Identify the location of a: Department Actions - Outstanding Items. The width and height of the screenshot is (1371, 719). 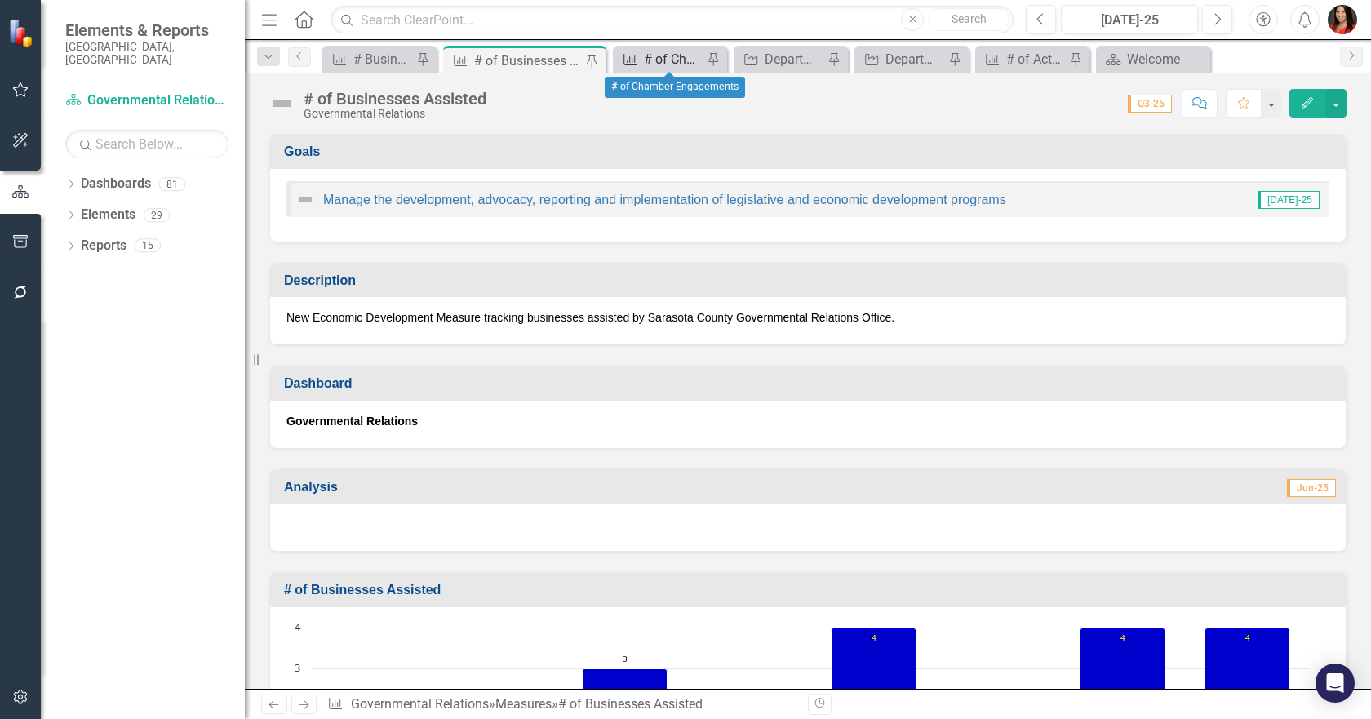
(901, 59).